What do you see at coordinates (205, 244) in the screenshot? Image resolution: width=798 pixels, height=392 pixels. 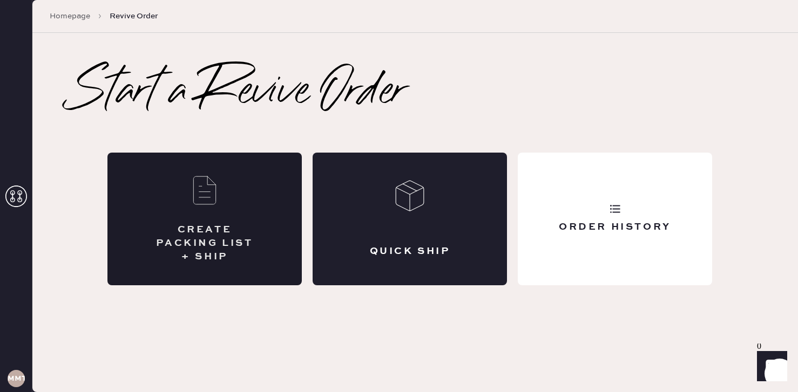 I see `div: CREATE PACKING LIST + SHIP` at bounding box center [205, 244].